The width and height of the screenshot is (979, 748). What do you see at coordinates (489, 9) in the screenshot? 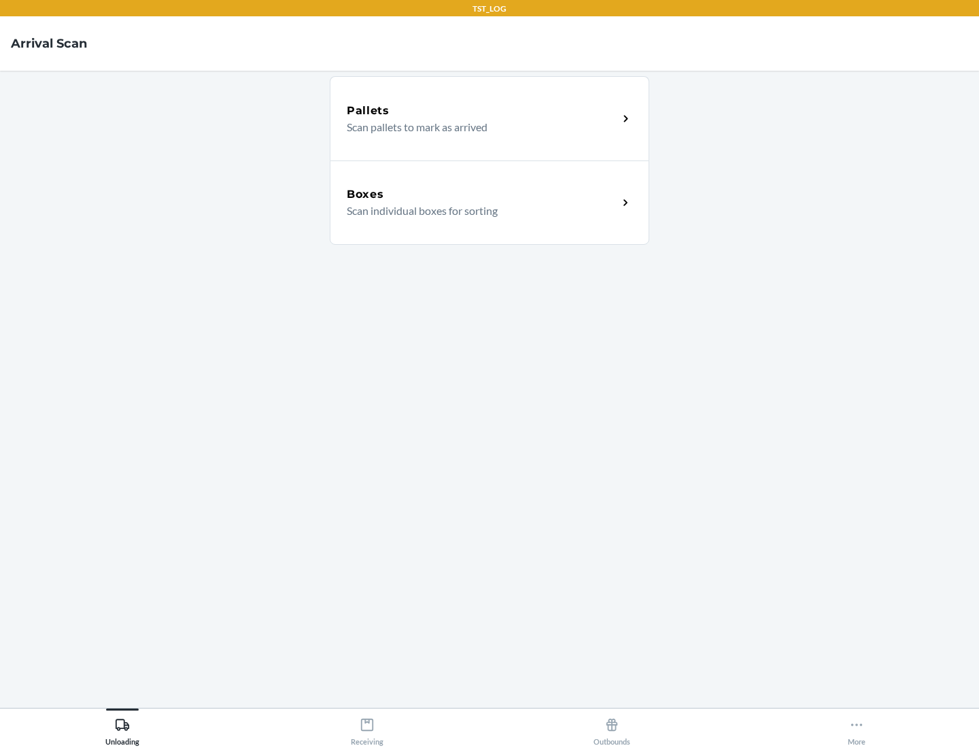
I see `p: TST_LOG` at bounding box center [489, 9].